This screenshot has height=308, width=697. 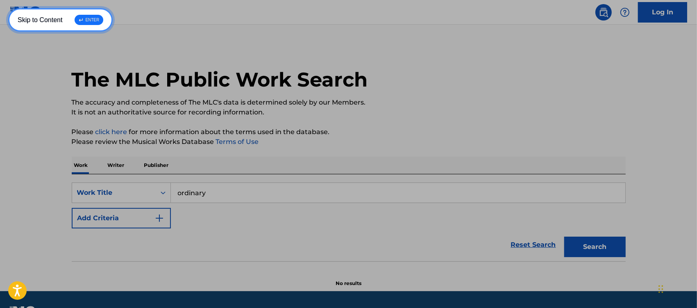 I want to click on p: The accuracy and completeness of The MLC's data is determined solely by our Members., so click(x=349, y=102).